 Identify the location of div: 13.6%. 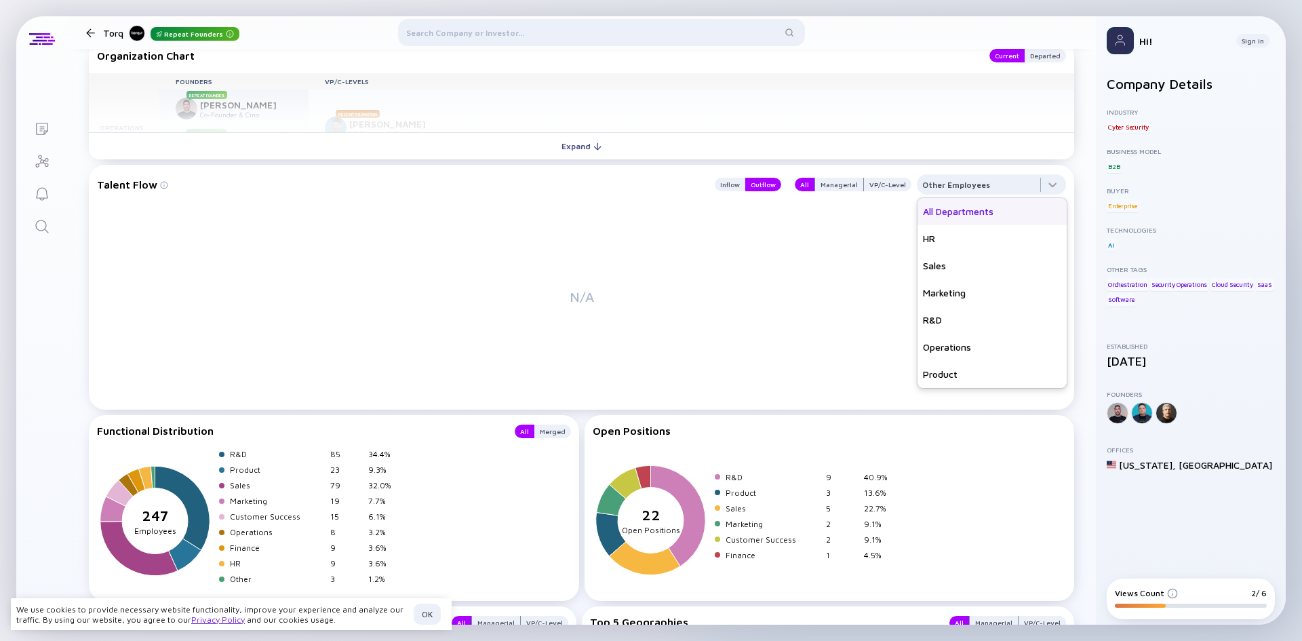
(880, 492).